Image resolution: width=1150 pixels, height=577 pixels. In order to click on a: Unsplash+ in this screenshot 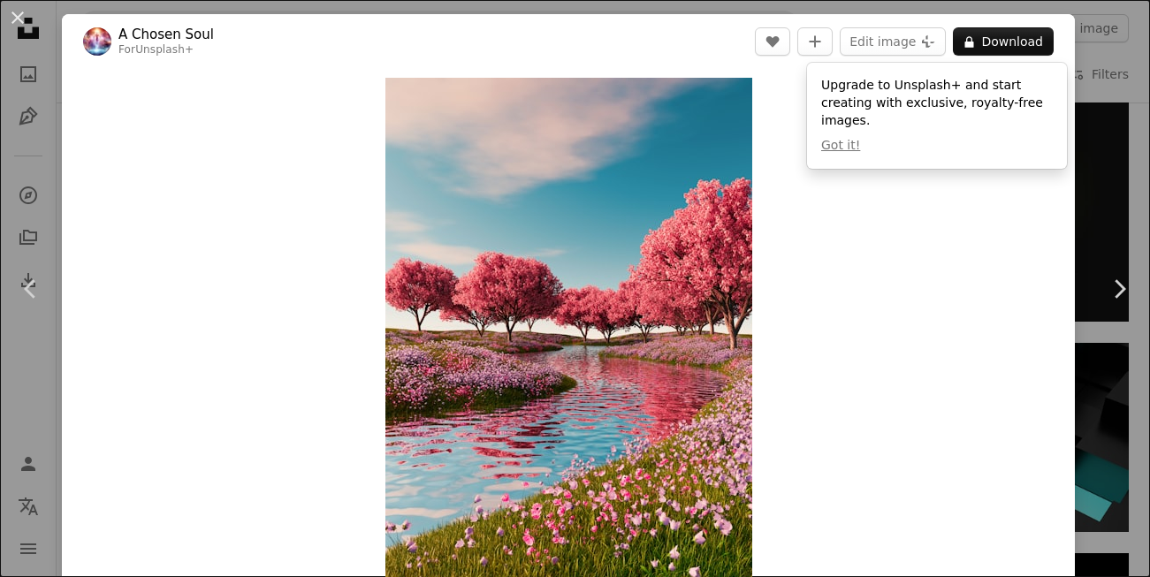, I will do `click(164, 49)`.